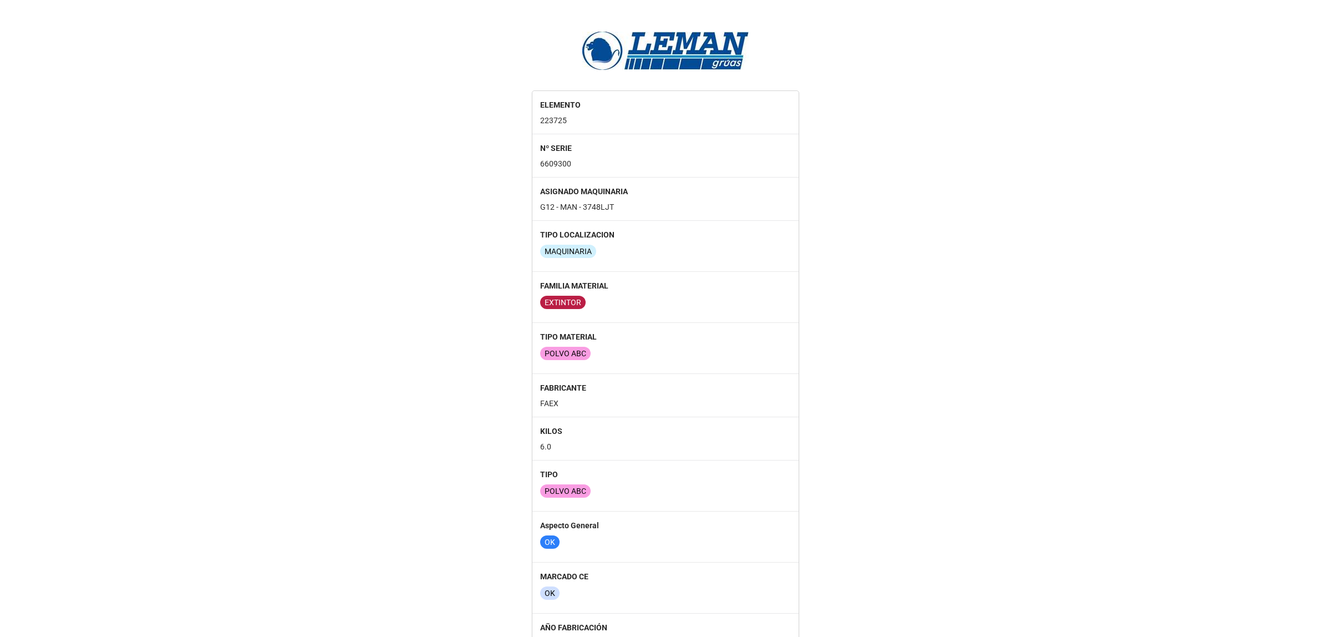 Image resolution: width=1331 pixels, height=637 pixels. I want to click on b: Nº SERIE, so click(556, 148).